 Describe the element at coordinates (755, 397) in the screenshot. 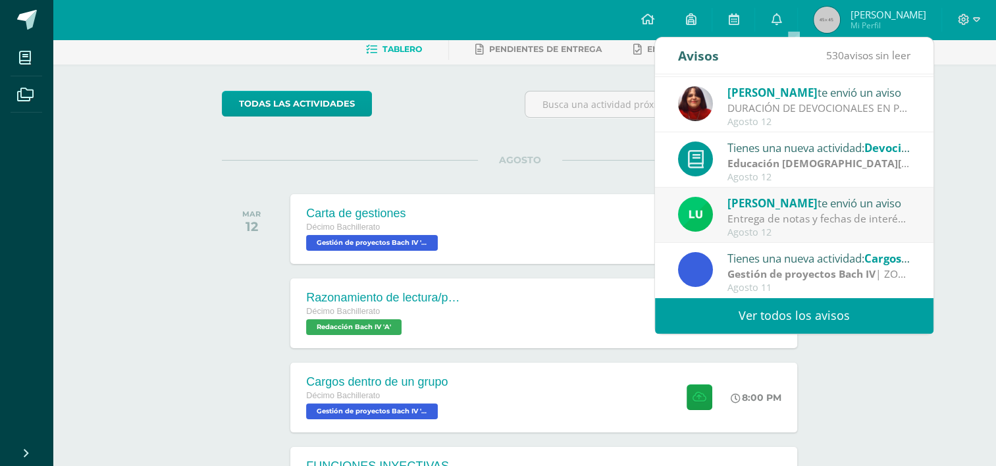

I see `div: 8:00 PM` at that location.